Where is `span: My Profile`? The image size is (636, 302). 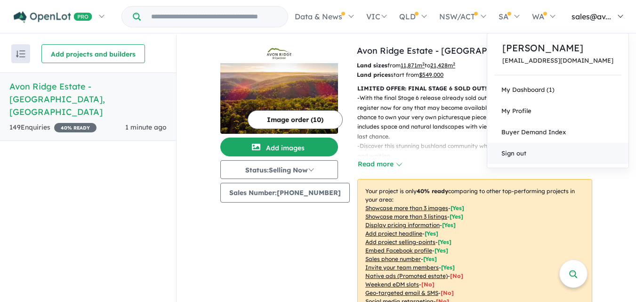 span: My Profile is located at coordinates (517, 111).